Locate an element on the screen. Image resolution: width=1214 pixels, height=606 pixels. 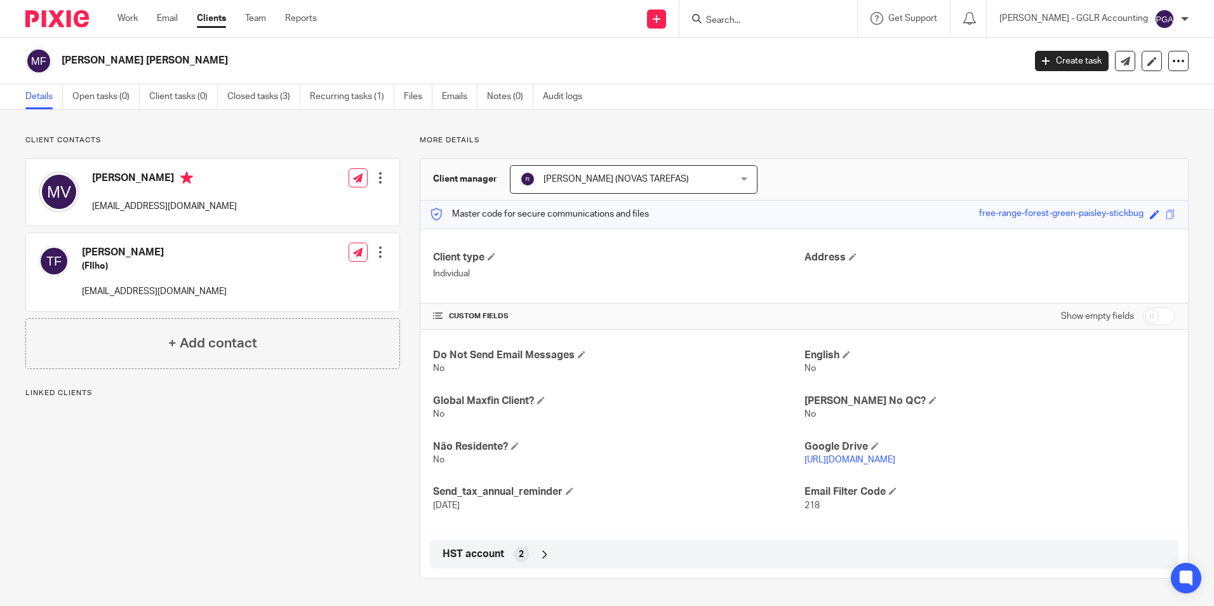
a: Email is located at coordinates (167, 18).